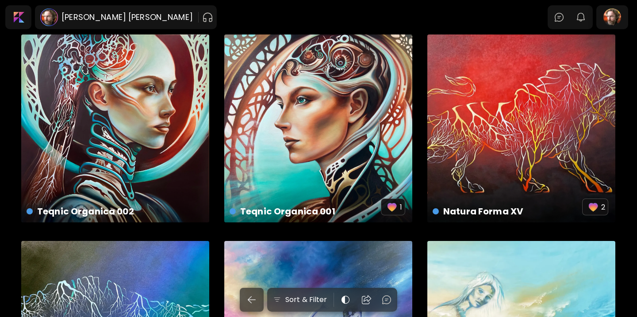 This screenshot has height=317, width=637. I want to click on img: back, so click(252, 300).